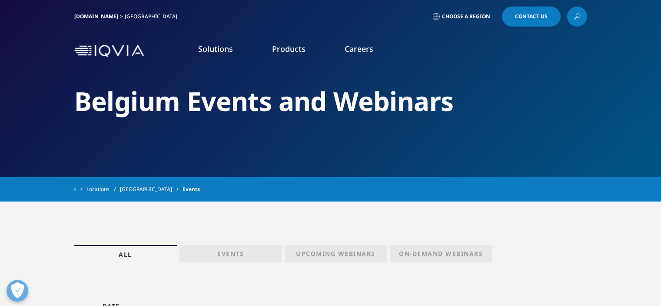  I want to click on p: All, so click(125, 256).